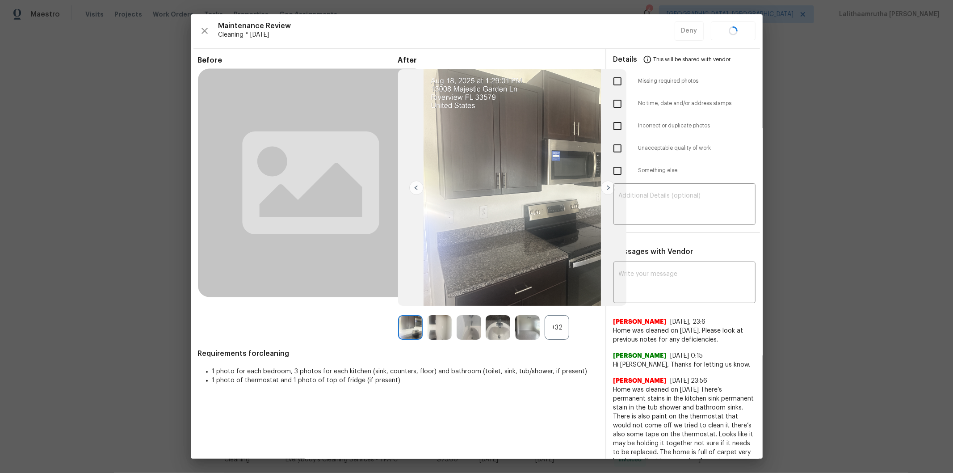 This screenshot has width=953, height=473. What do you see at coordinates (697, 170) in the screenshot?
I see `span: Something else` at bounding box center [697, 170].